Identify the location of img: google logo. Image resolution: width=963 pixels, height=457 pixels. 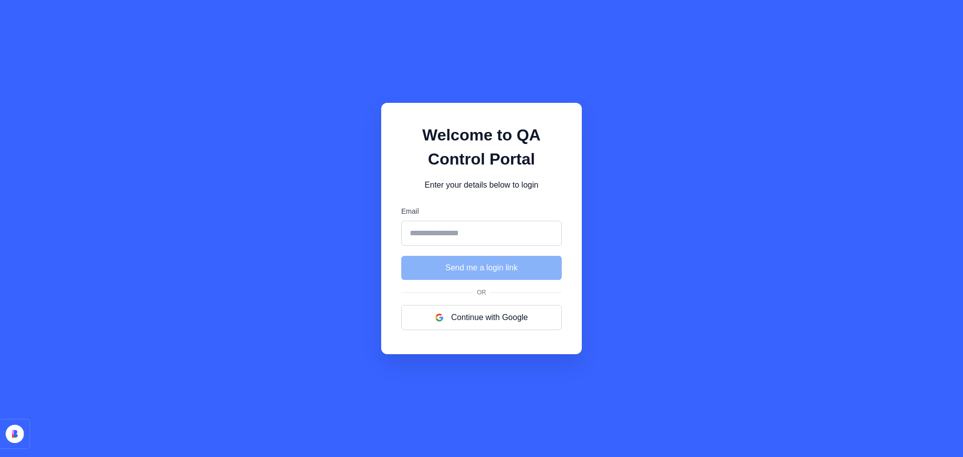
(440, 318).